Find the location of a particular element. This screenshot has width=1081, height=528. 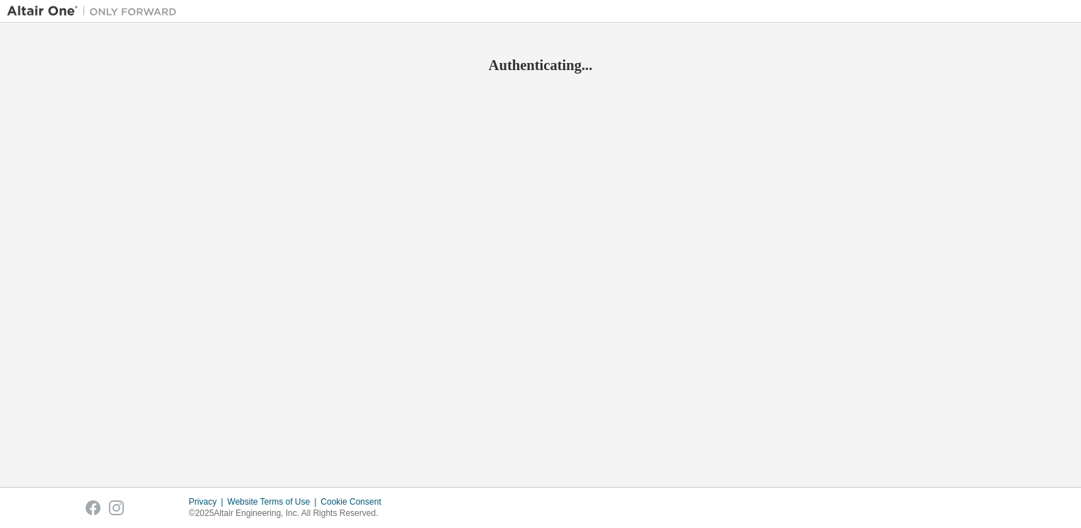

div: Cookie Consent is located at coordinates (354, 501).